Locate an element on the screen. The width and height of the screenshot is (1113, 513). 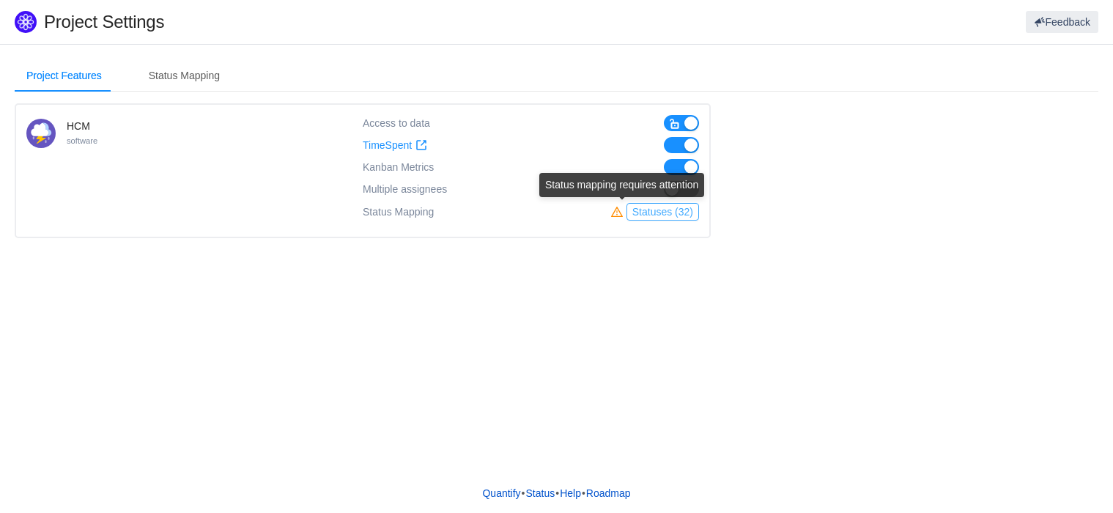
a: Status is located at coordinates (541, 493).